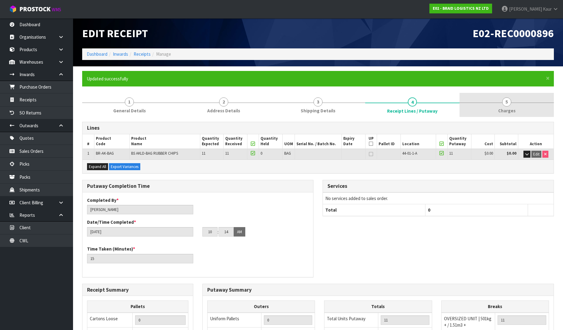  Describe the element at coordinates (378, 306) in the screenshot. I see `th: Totals` at that location.